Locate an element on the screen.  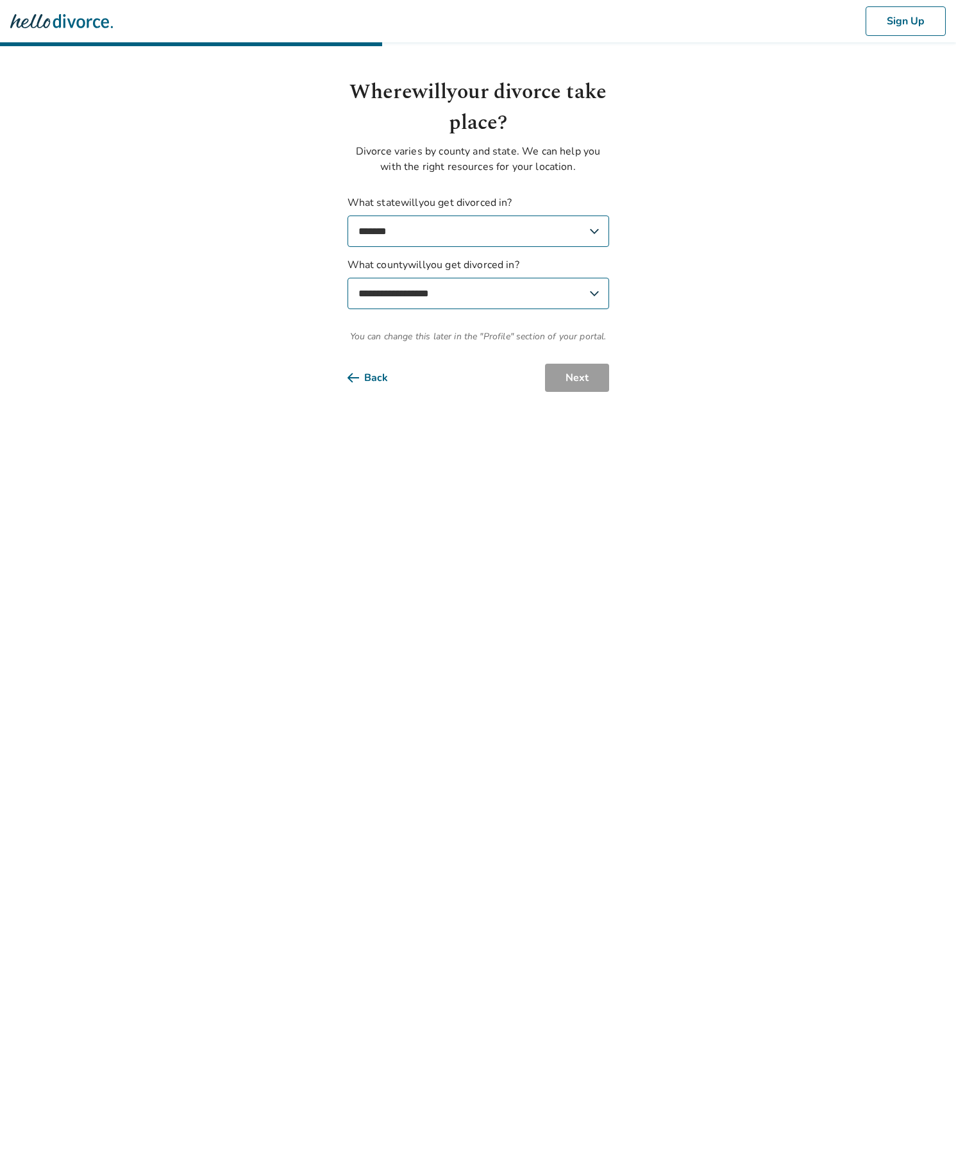
div: Chat Widget is located at coordinates (924, 1137).